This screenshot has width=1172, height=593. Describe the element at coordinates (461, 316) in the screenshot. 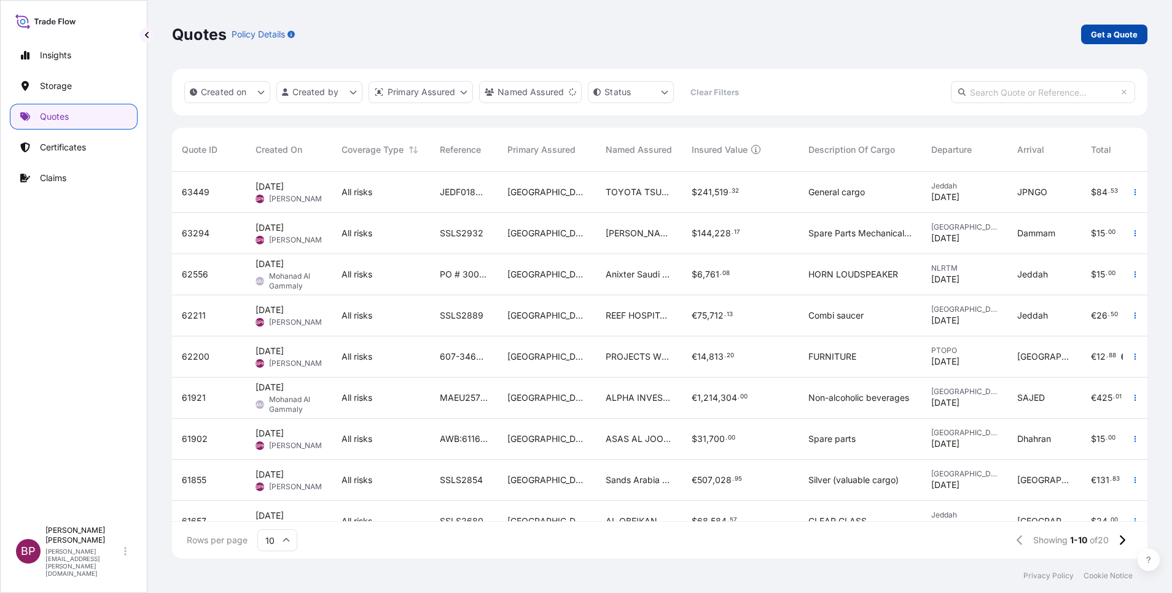

I see `span: SSLS2889` at that location.